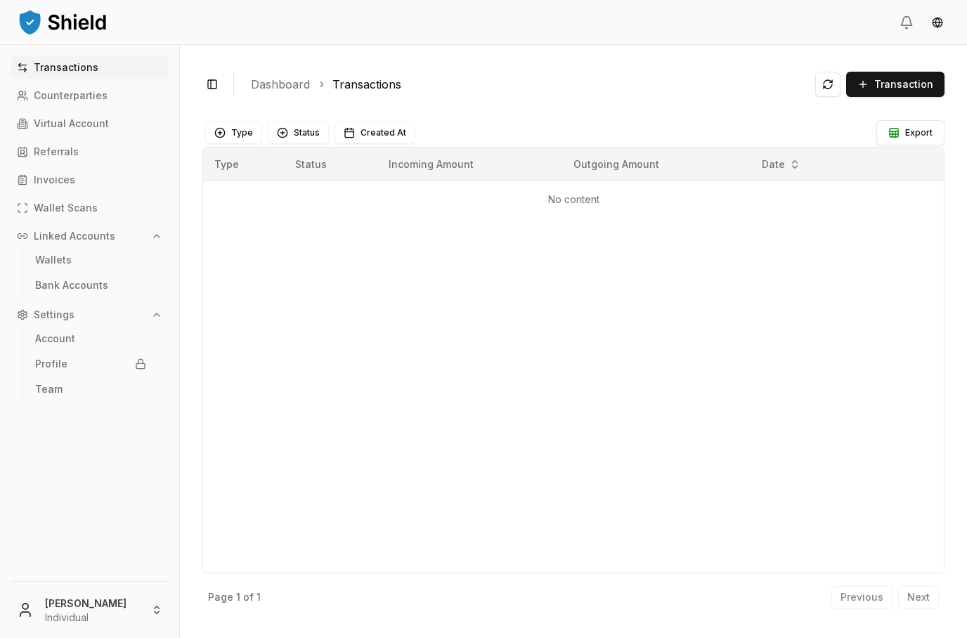 The image size is (967, 638). Describe the element at coordinates (91, 260) in the screenshot. I see `a: Wallets` at that location.